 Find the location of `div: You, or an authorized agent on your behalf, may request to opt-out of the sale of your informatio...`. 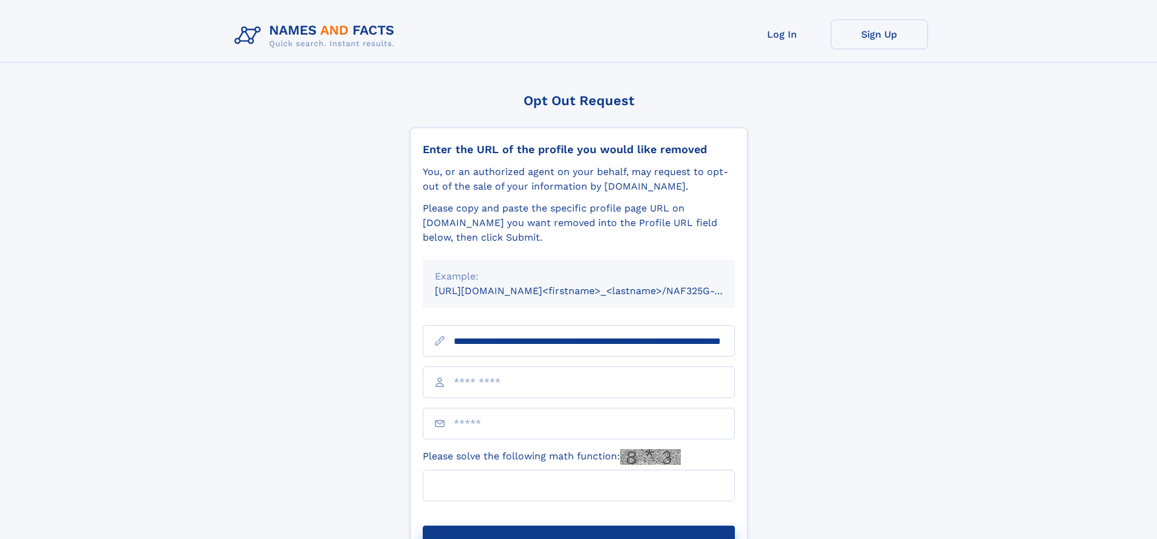

div: You, or an authorized agent on your behalf, may request to opt-out of the sale of your informatio... is located at coordinates (579, 179).